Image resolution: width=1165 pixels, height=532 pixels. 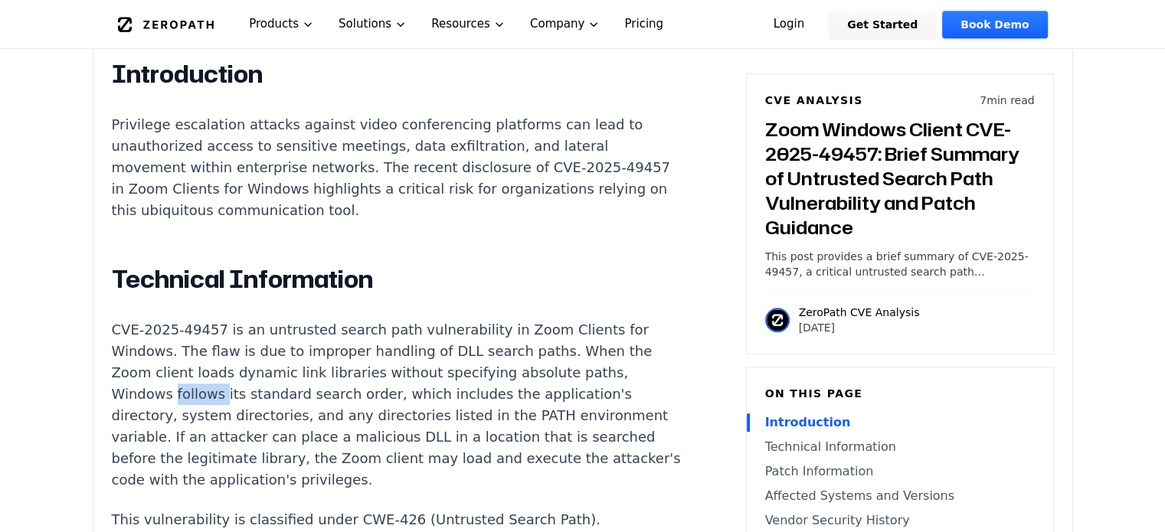 I want to click on a: Login, so click(x=789, y=25).